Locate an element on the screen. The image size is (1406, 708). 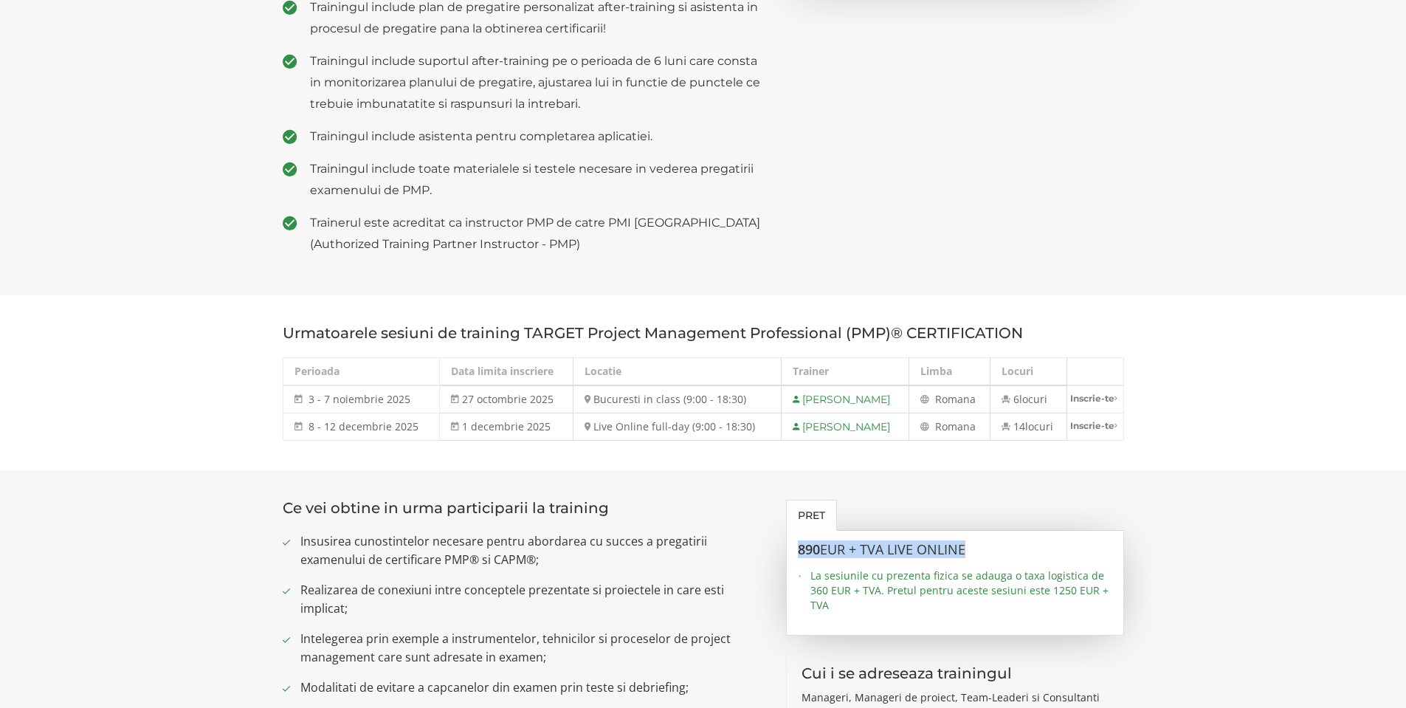
span: 8 - 12 decembrie 2025 is located at coordinates (363, 426).